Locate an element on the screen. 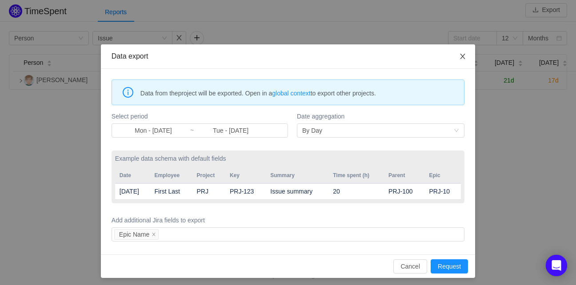  div: Data export is located at coordinates (288, 56).